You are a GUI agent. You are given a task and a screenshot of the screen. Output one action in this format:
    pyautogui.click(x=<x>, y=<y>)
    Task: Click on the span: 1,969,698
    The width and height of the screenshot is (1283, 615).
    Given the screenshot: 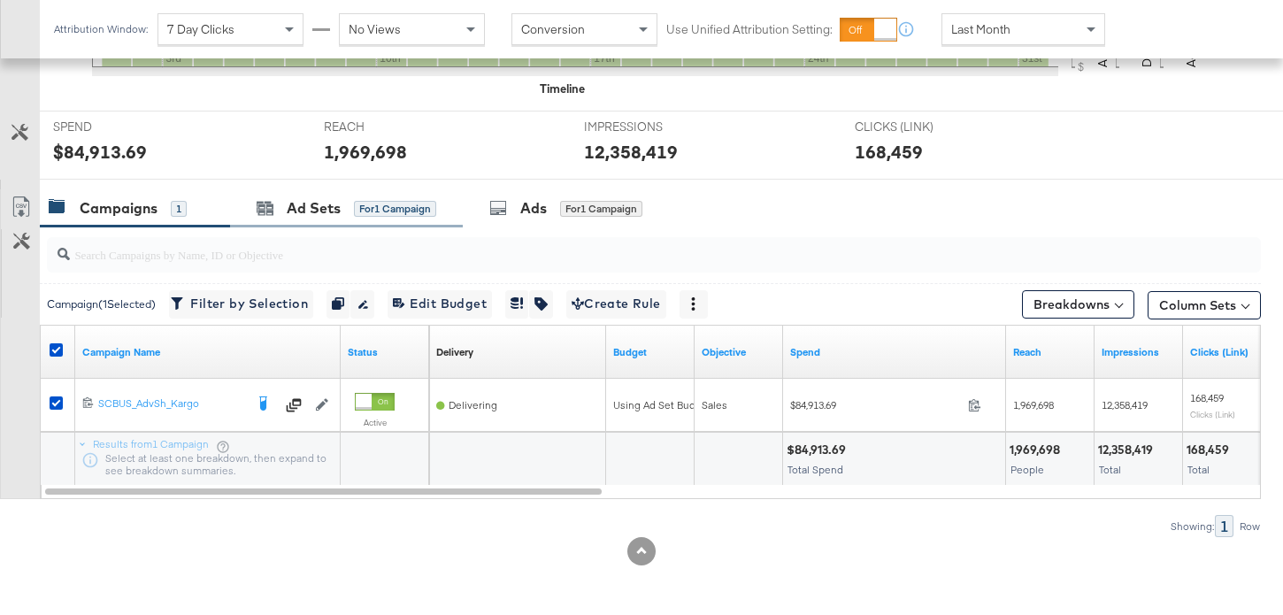 What is the action you would take?
    pyautogui.click(x=1034, y=404)
    